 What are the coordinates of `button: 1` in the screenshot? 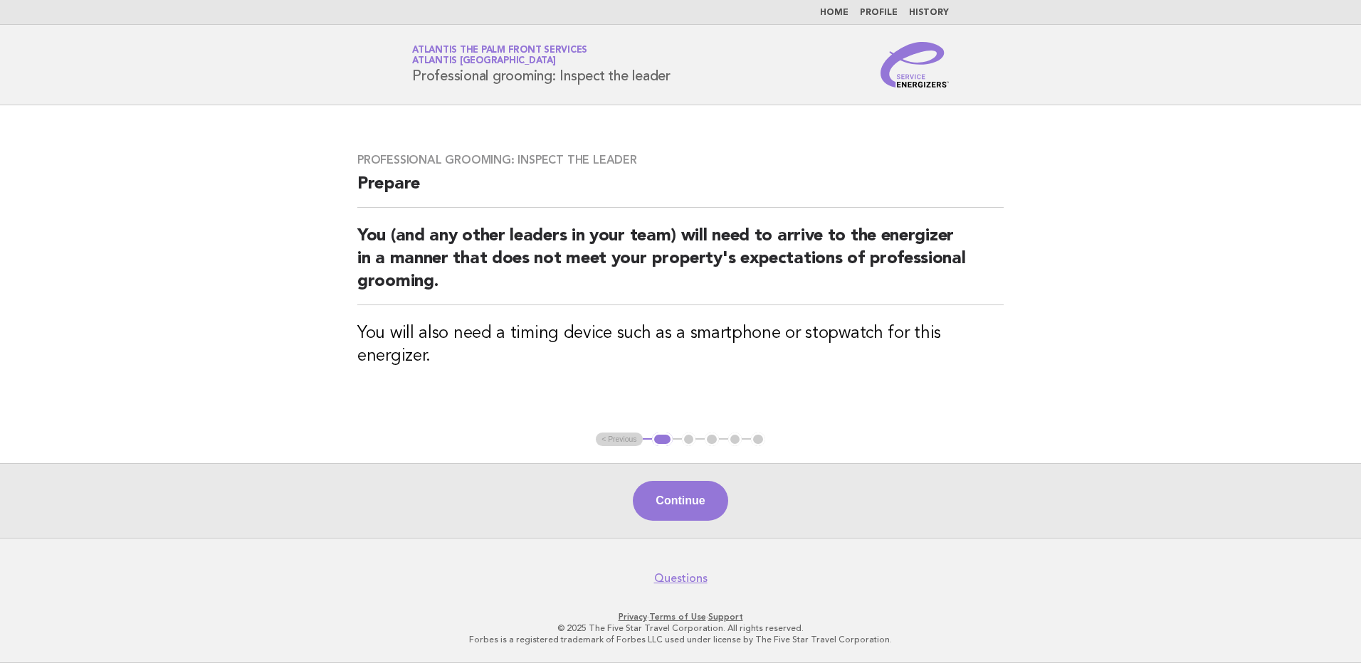 It's located at (662, 440).